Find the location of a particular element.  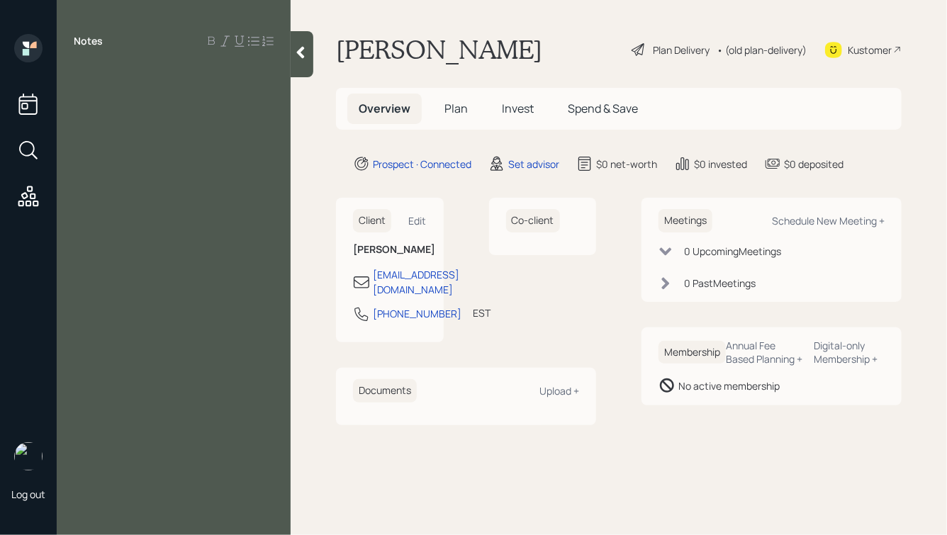

h6: Client is located at coordinates (372, 220).